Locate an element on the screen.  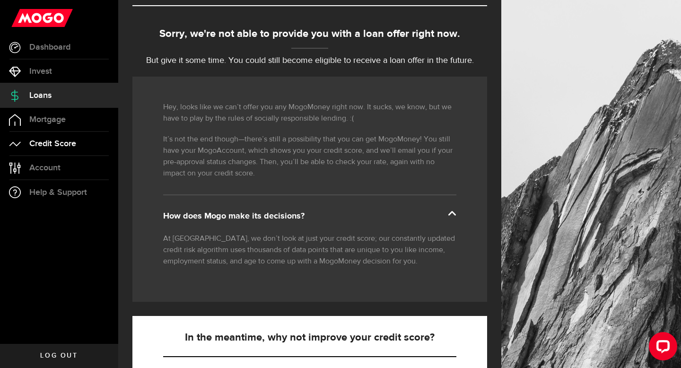
p: It’s not the end though—there’s still a possibility that you can get MogoMoney! You still have yo... is located at coordinates (310, 157).